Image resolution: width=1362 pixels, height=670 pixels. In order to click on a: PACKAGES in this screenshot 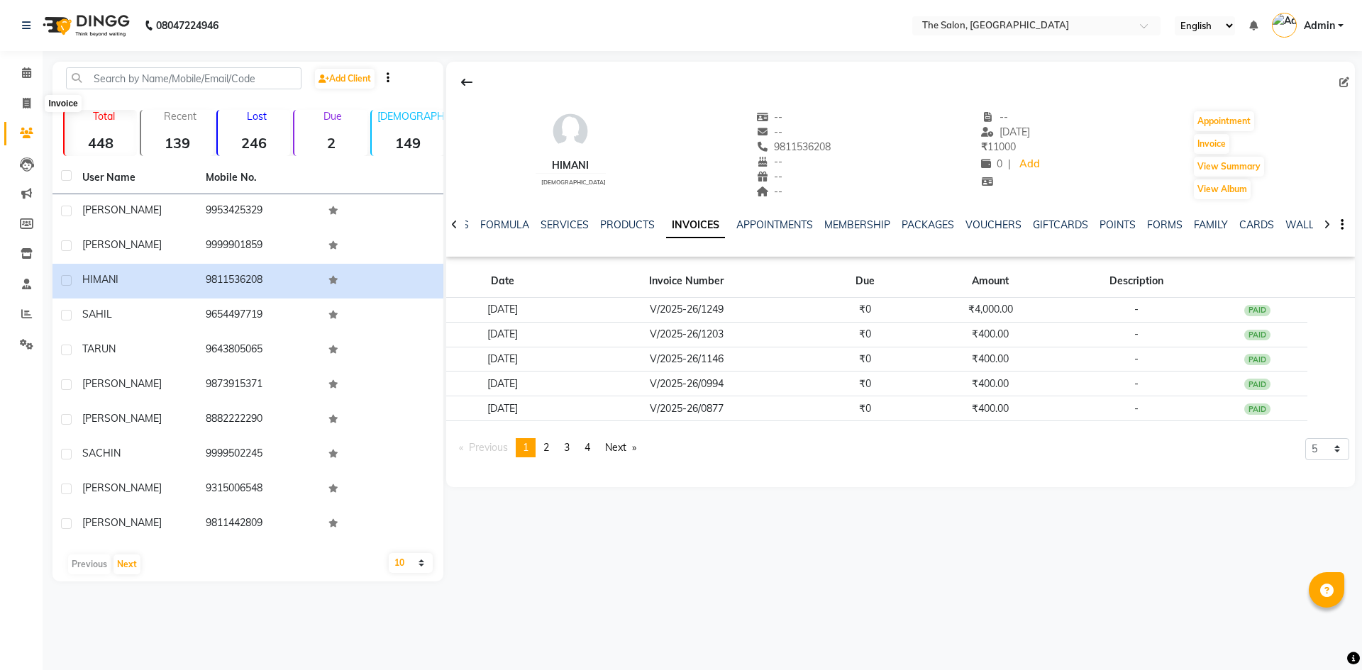, I will do `click(928, 225)`.